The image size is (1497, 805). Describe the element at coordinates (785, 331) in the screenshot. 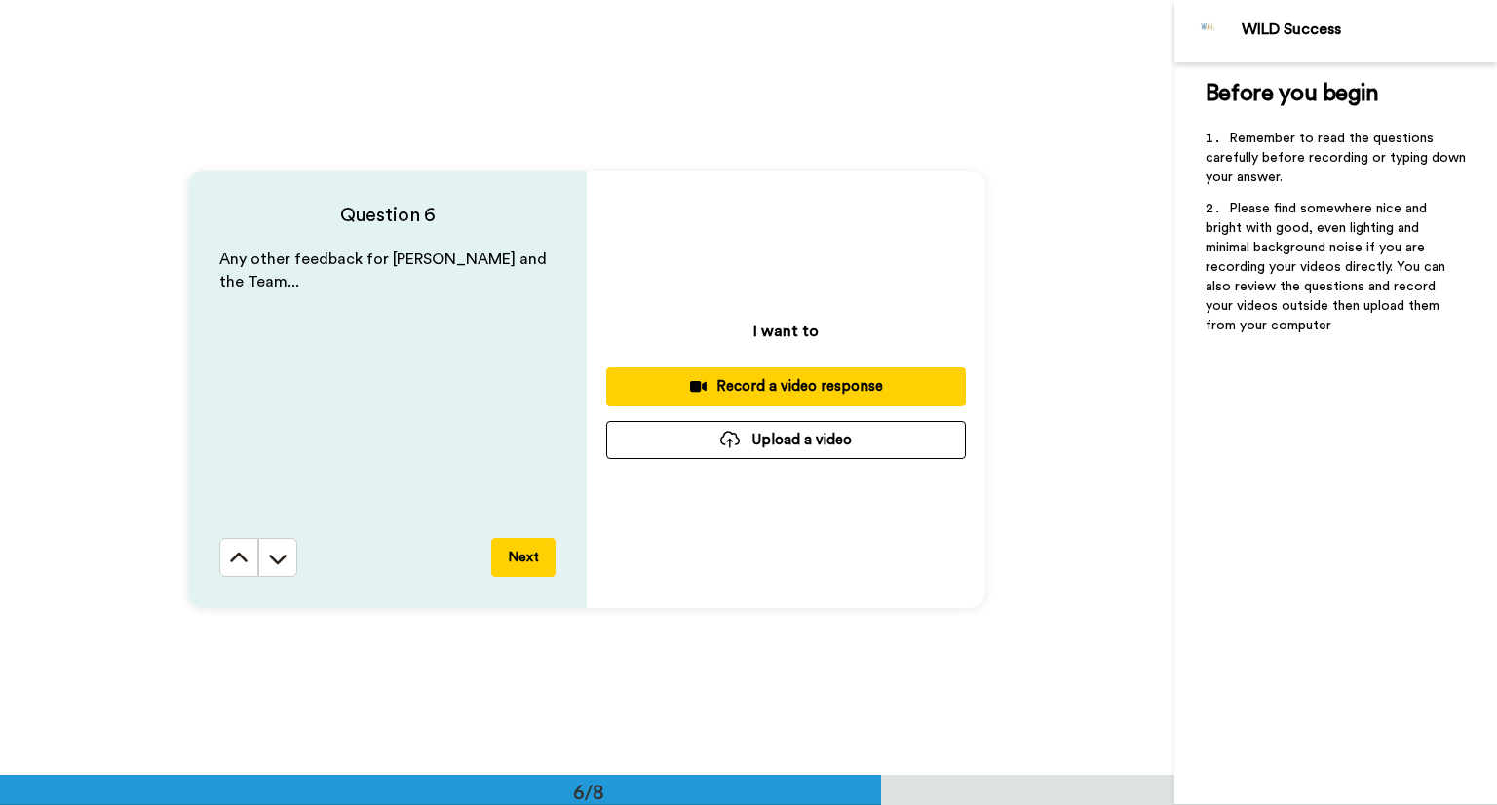

I see `p: I want to` at that location.